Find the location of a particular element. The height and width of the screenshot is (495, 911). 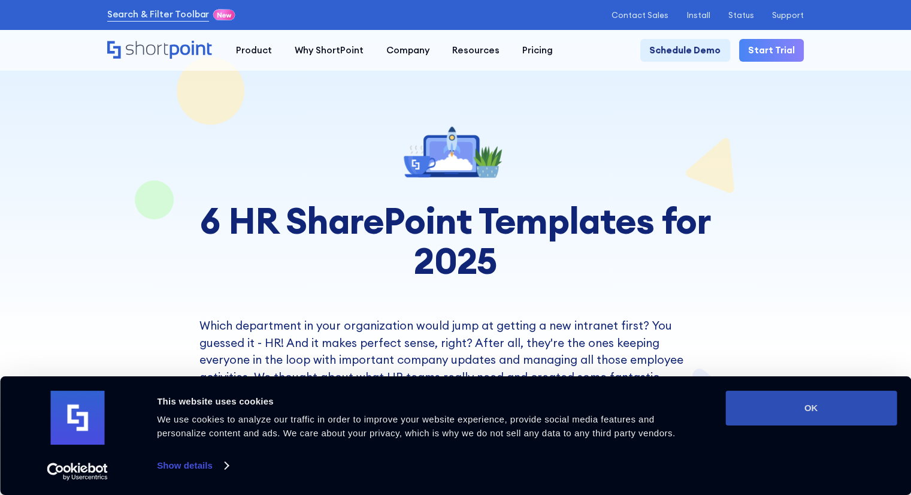

div: Product is located at coordinates (254, 50).